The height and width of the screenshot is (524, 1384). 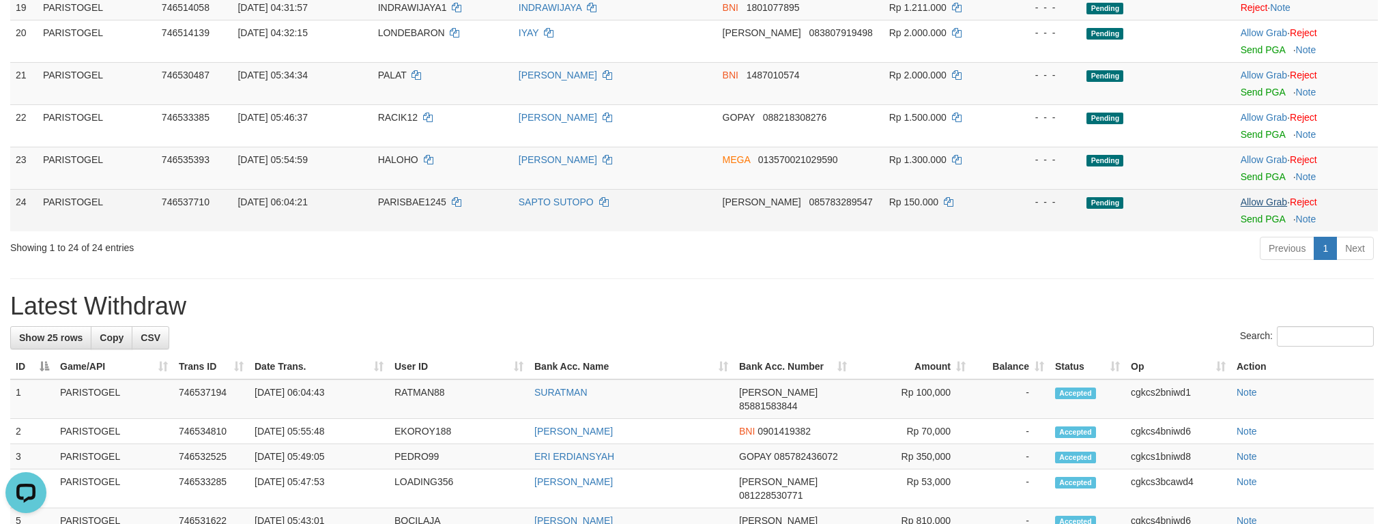 What do you see at coordinates (111, 338) in the screenshot?
I see `a: Copy` at bounding box center [111, 338].